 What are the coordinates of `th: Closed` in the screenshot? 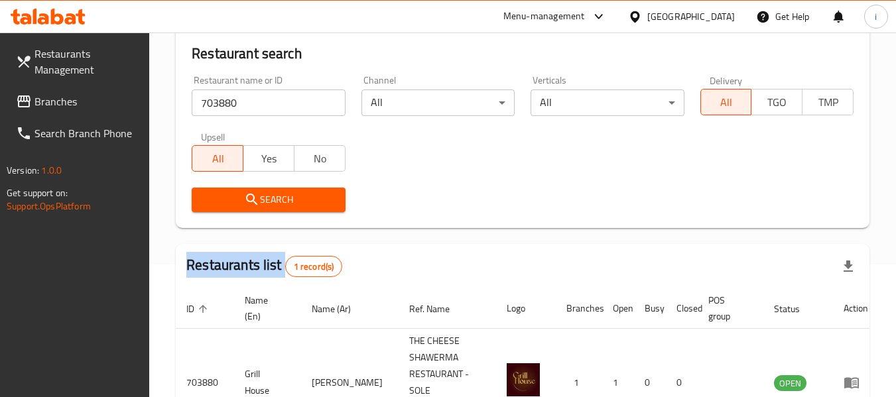 It's located at (682, 308).